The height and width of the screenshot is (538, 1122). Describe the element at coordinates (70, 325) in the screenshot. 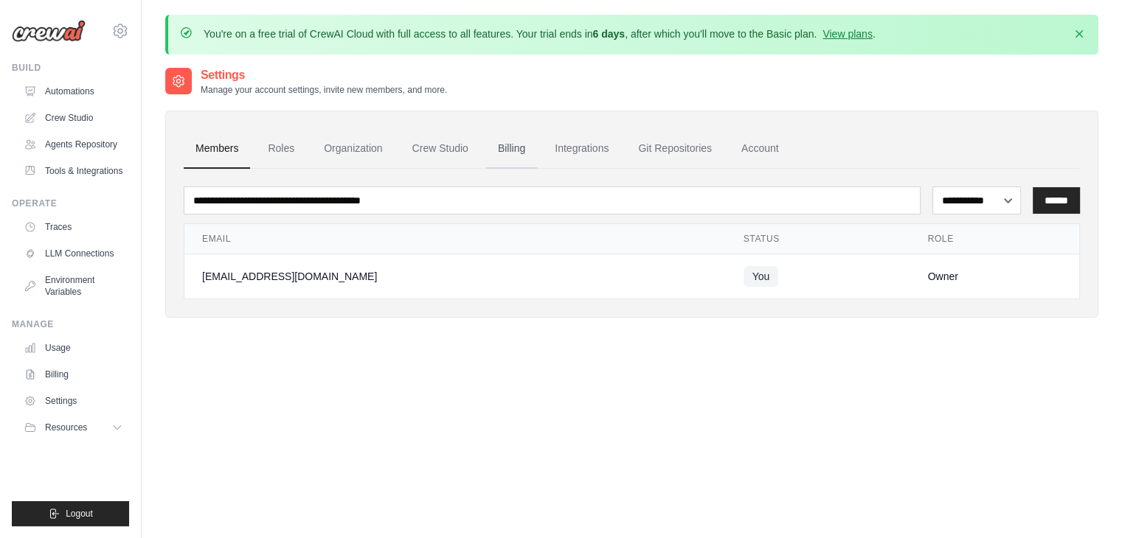

I see `div: Manage` at that location.